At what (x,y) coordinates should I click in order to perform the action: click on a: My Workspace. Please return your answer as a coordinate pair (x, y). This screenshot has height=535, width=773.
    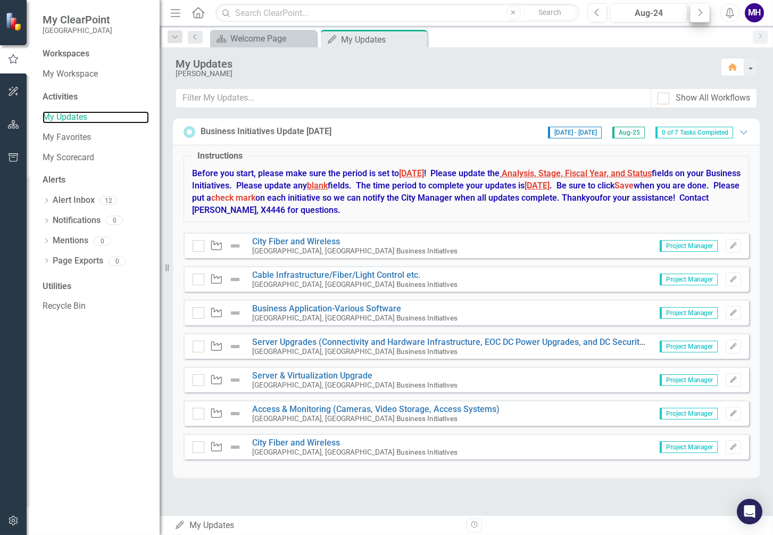
    Looking at the image, I should click on (96, 74).